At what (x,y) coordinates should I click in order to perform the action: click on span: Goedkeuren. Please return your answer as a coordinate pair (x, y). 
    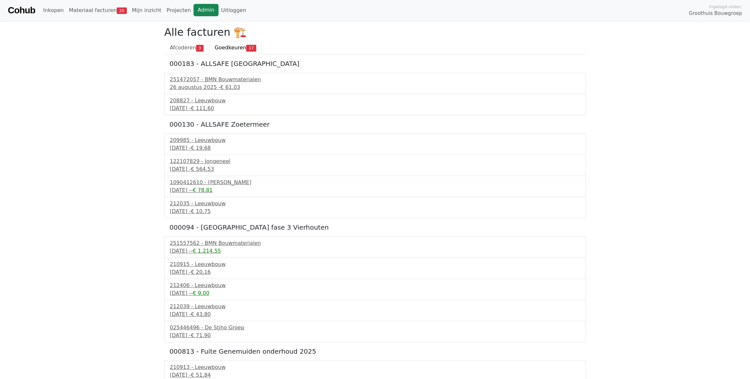
    Looking at the image, I should click on (230, 47).